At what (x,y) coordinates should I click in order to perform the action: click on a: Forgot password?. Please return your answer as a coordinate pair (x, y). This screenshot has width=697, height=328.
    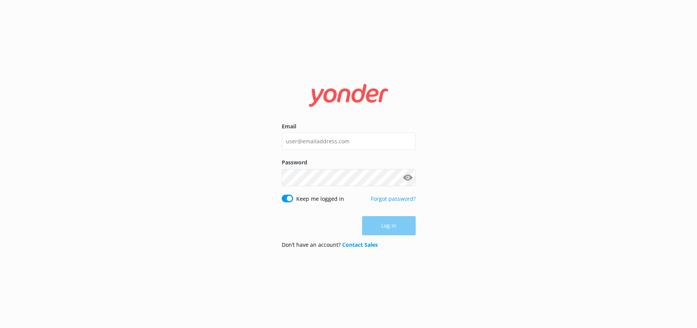
    Looking at the image, I should click on (393, 198).